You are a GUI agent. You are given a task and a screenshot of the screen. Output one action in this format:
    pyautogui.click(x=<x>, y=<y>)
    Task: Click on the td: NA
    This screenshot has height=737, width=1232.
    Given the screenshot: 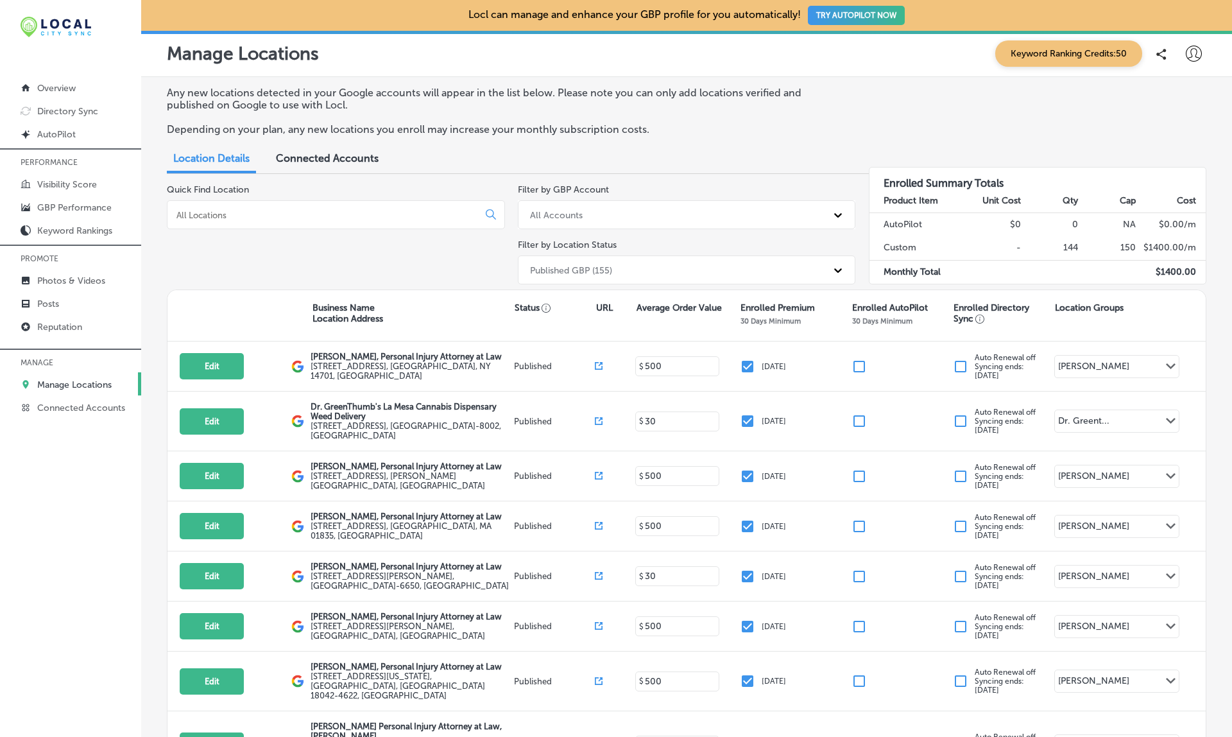 What is the action you would take?
    pyautogui.click(x=1107, y=224)
    